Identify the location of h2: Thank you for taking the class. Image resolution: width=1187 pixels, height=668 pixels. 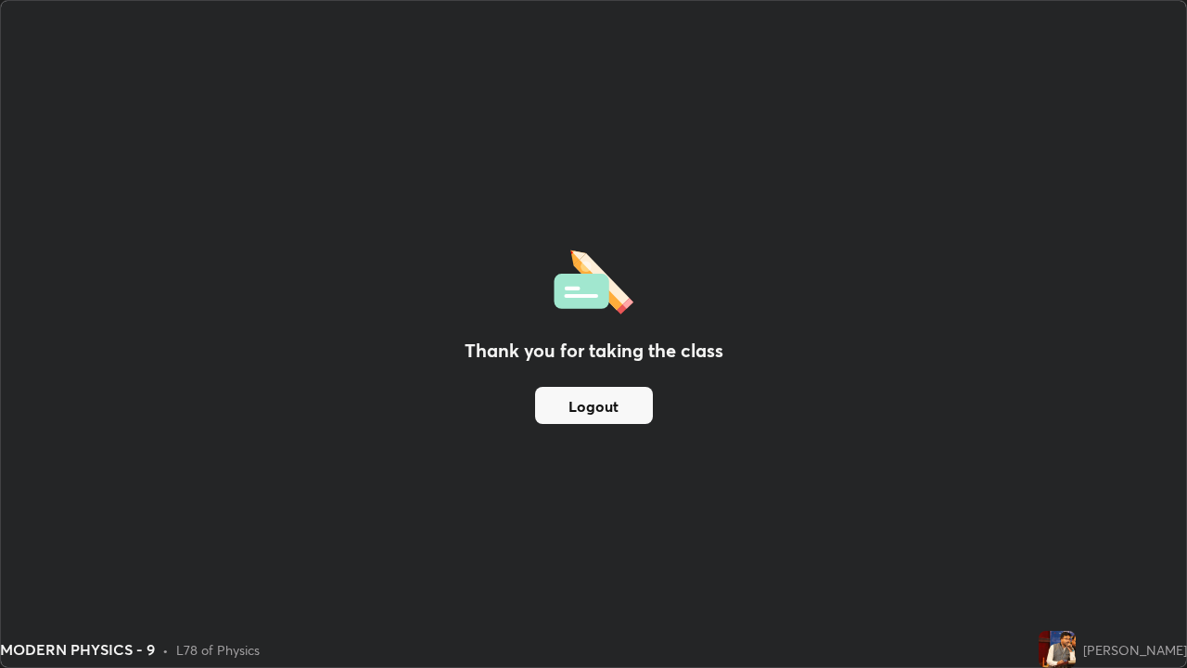
(593, 351).